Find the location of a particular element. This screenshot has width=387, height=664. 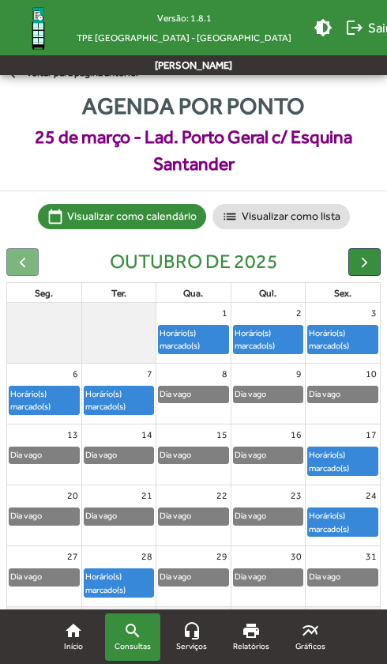

mat-chip: Visualizar como calendário is located at coordinates (122, 217).